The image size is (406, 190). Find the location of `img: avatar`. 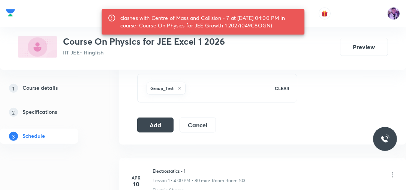

img: avatar is located at coordinates (325, 13).